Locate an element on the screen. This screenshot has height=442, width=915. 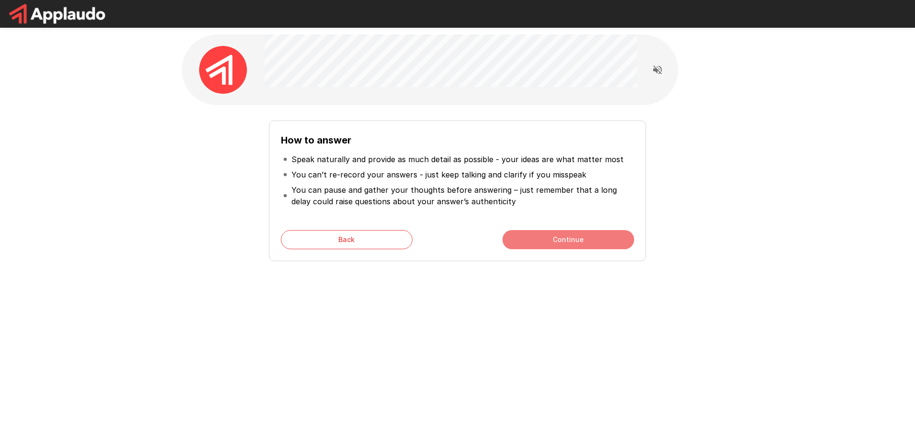
p: Speak naturally and provide as much detail as possible - your ideas are what matter most is located at coordinates (457, 159).